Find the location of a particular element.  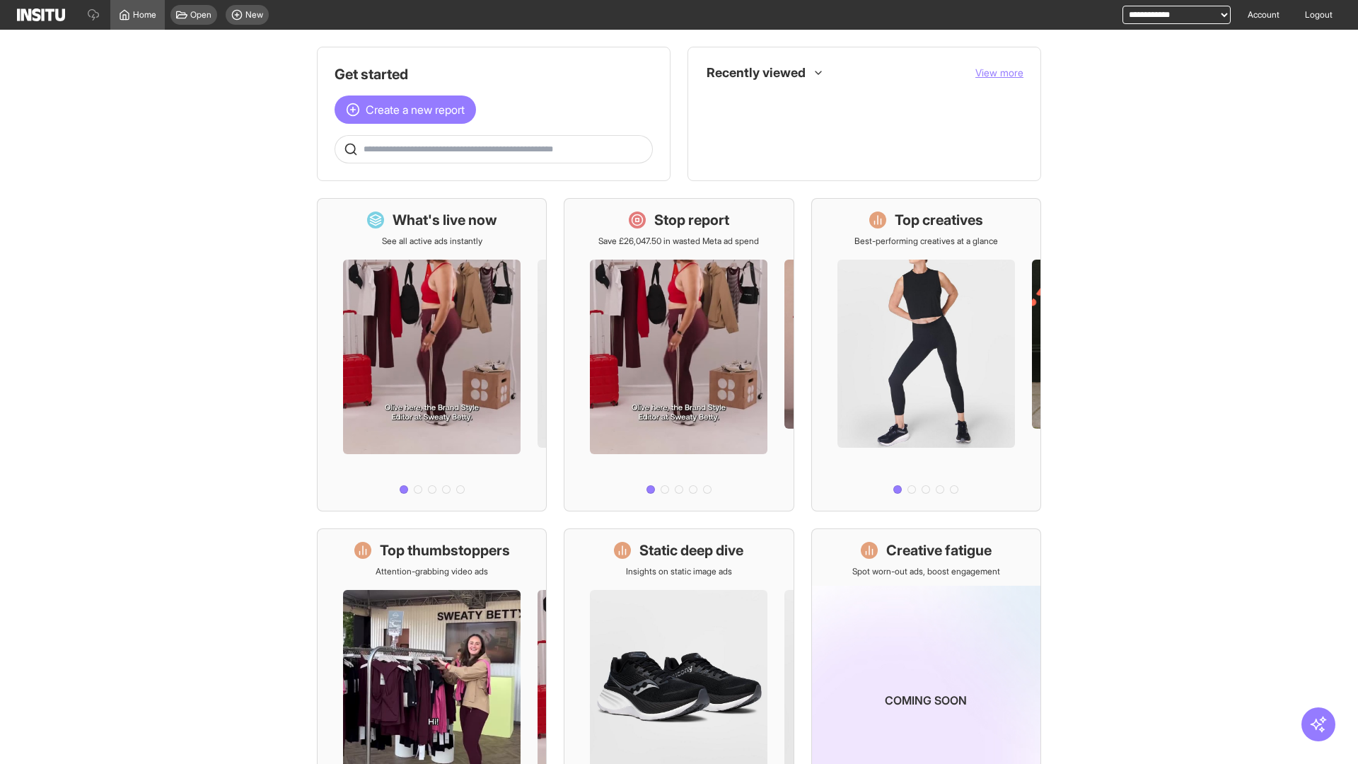

h1: Get started is located at coordinates (494, 74).